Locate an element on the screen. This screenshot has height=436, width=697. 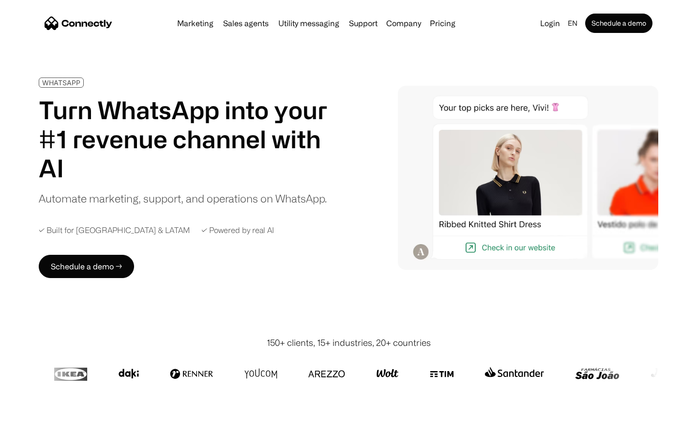
a: Login is located at coordinates (550, 23).